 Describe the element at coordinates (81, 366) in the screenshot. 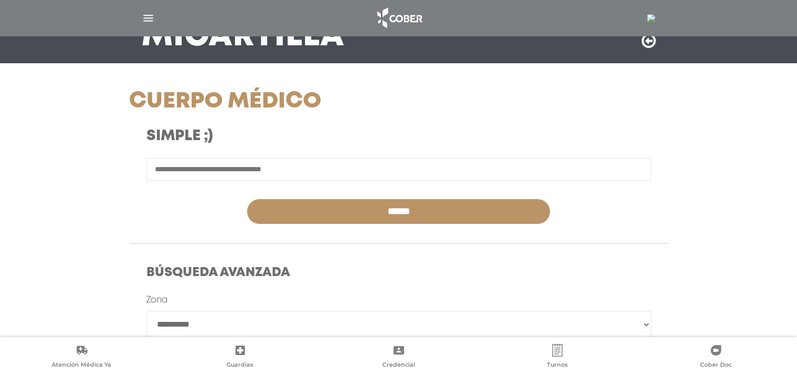

I see `span: Atención Médica Ya` at that location.